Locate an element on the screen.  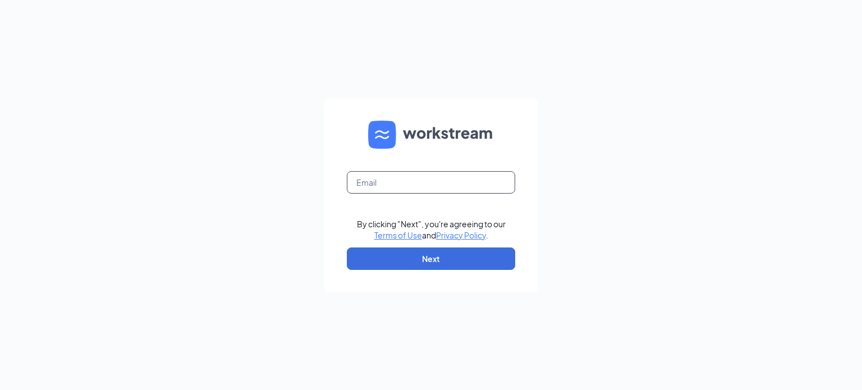
input: Email is located at coordinates (431, 182).